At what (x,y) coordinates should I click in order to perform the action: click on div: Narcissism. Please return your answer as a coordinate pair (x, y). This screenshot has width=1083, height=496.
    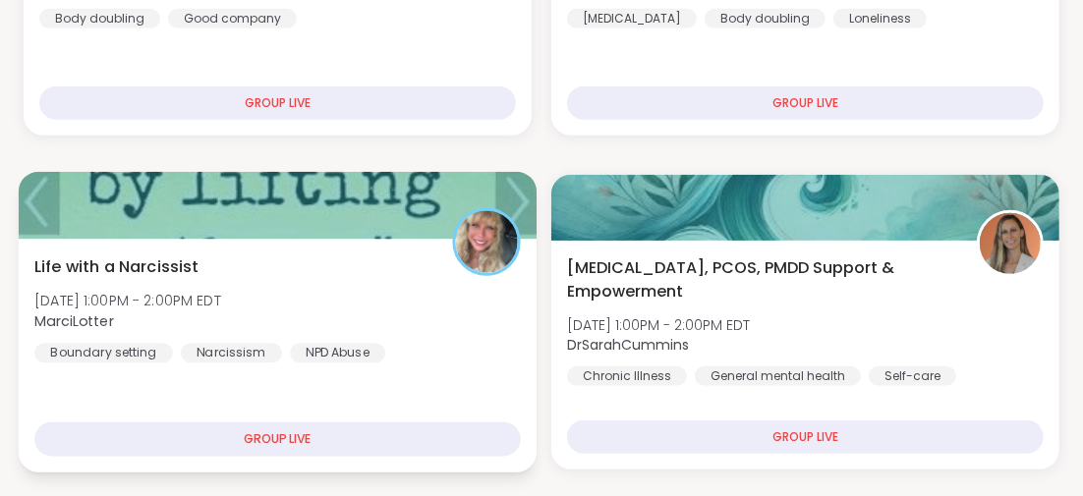
    Looking at the image, I should click on (231, 353).